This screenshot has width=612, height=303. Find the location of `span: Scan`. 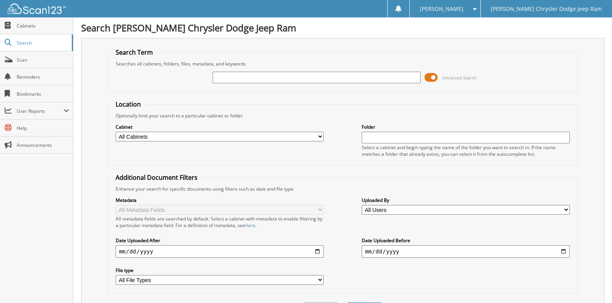

span: Scan is located at coordinates (43, 60).